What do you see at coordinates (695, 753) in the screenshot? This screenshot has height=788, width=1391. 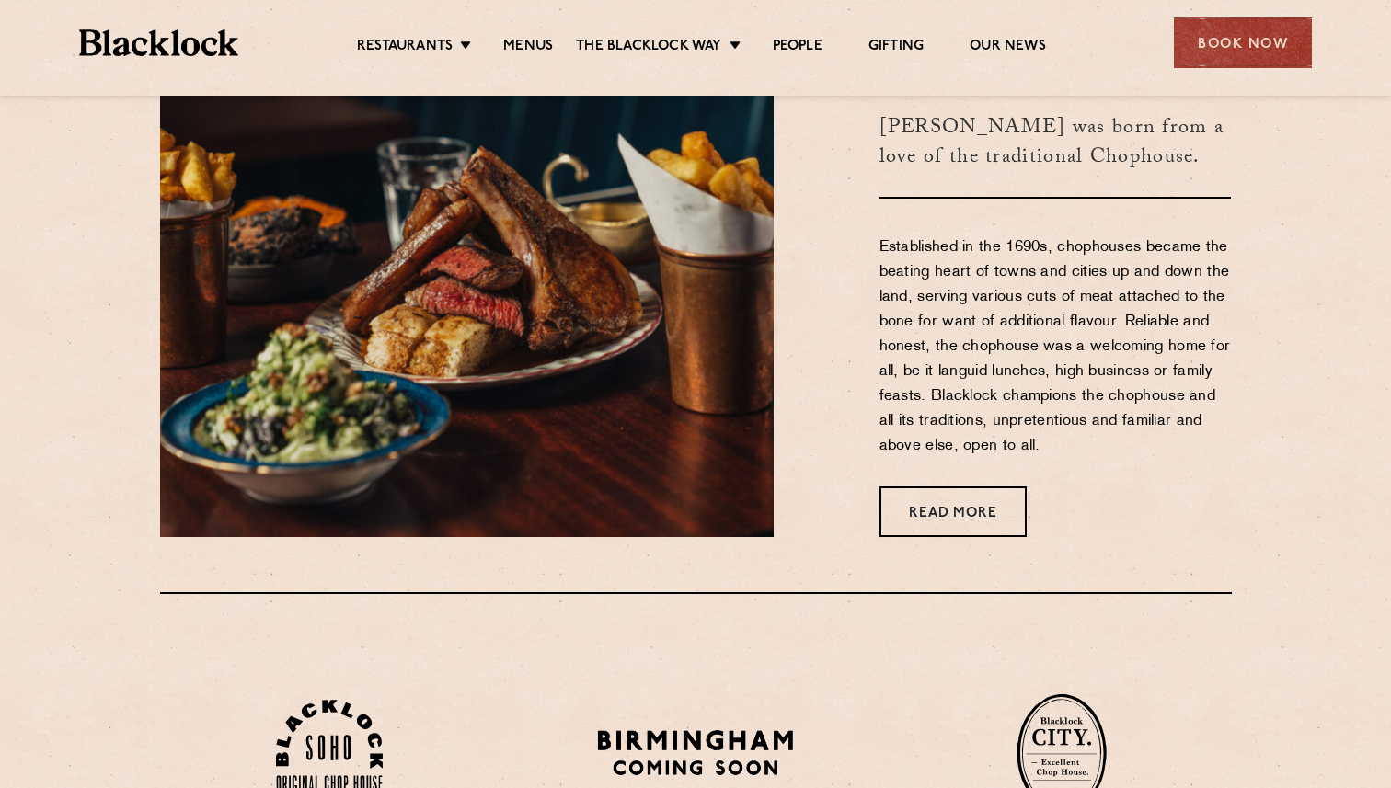 I see `img: BIRMINGHAM-P22_-e1747915156957.png` at bounding box center [695, 753].